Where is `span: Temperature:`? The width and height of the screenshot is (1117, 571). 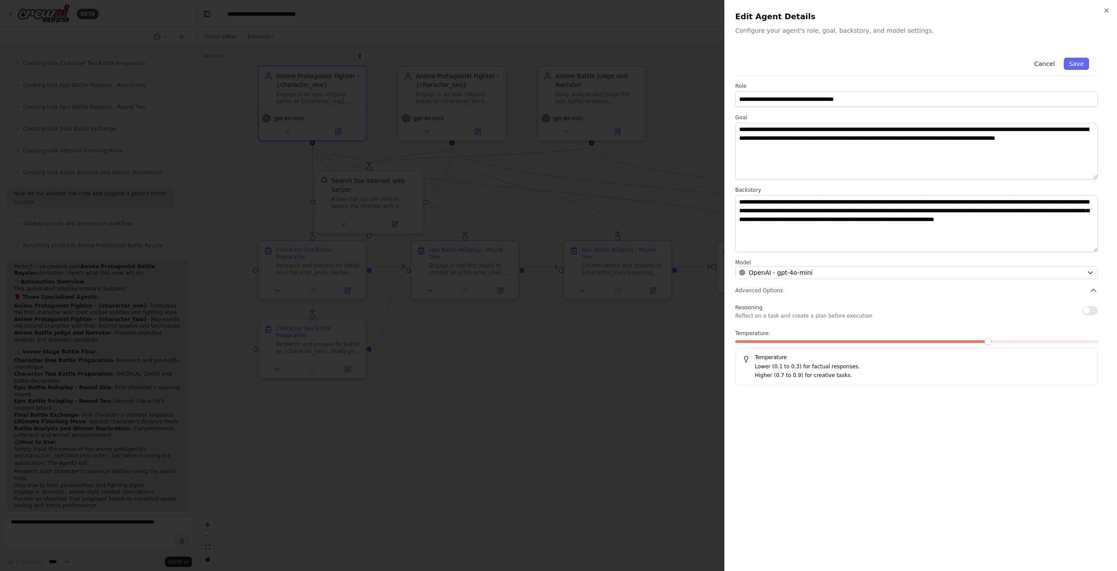 span: Temperature: is located at coordinates (753, 333).